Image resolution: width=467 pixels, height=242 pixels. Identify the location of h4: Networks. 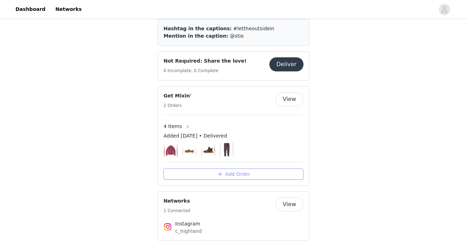
(177, 201).